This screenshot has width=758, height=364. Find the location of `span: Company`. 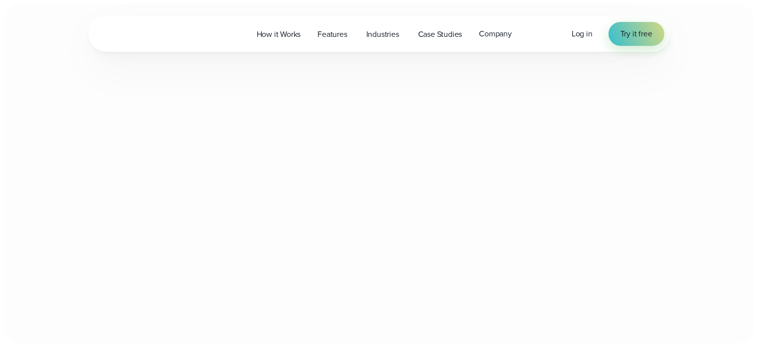

span: Company is located at coordinates (495, 34).